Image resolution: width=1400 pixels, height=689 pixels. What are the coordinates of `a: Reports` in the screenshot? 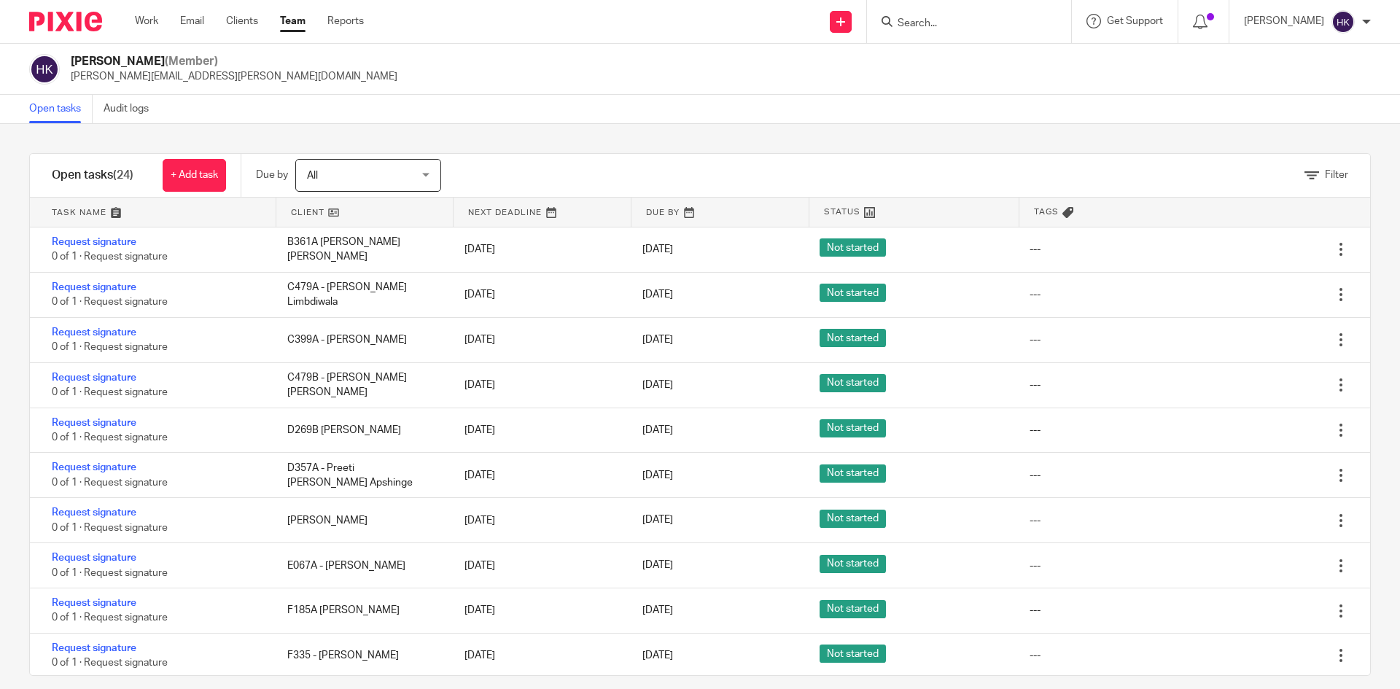 It's located at (346, 21).